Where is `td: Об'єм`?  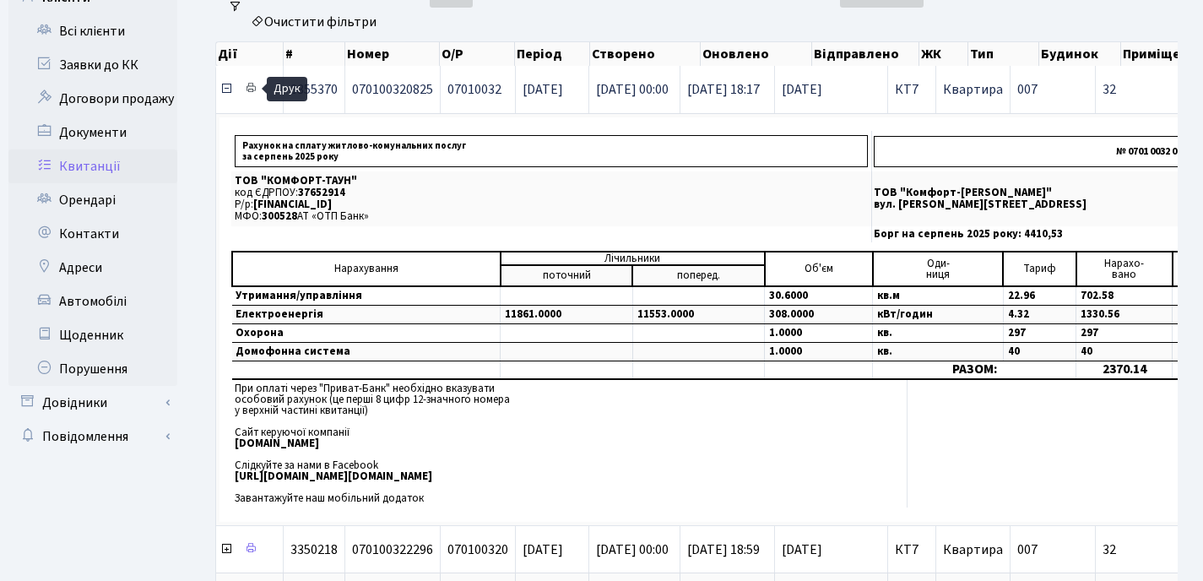 td: Об'єм is located at coordinates (819, 268).